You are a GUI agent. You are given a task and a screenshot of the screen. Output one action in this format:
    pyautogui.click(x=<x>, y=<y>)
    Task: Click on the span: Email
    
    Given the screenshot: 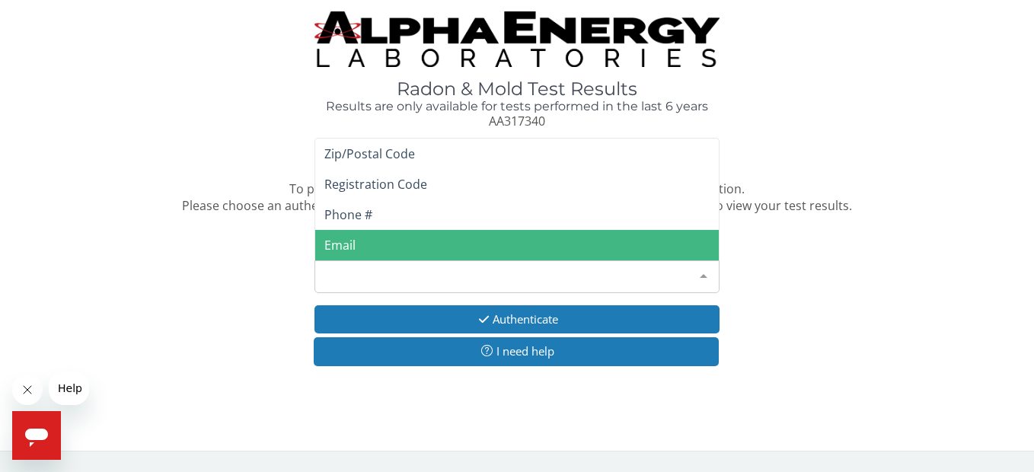 What is the action you would take?
    pyautogui.click(x=340, y=245)
    